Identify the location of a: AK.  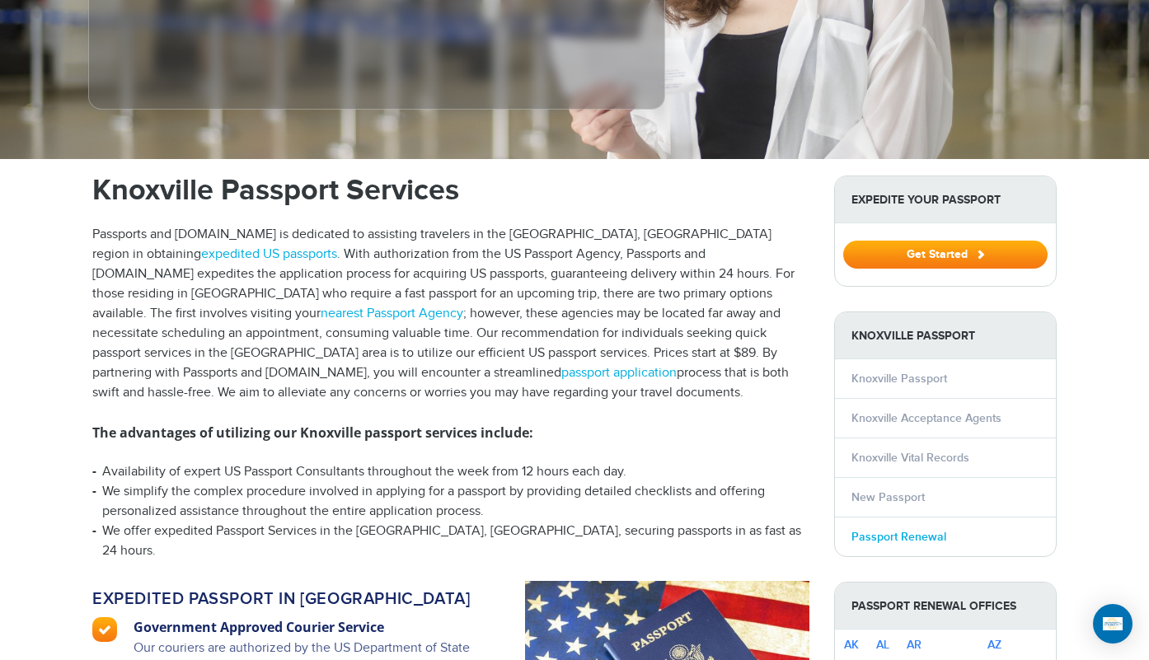
(852, 645).